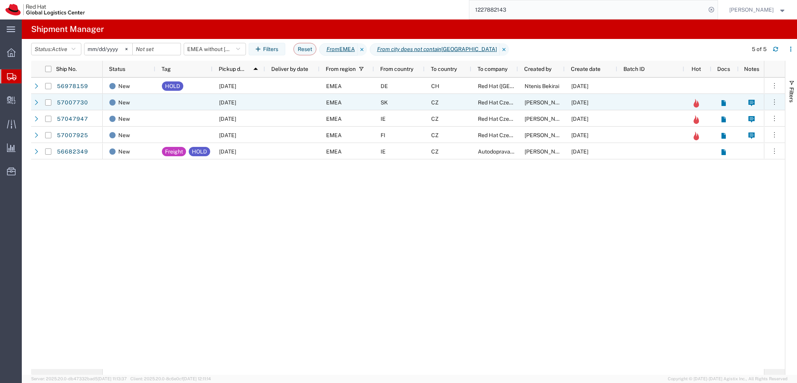 This screenshot has height=383, width=797. What do you see at coordinates (538, 69) in the screenshot?
I see `span: Created by` at bounding box center [538, 69].